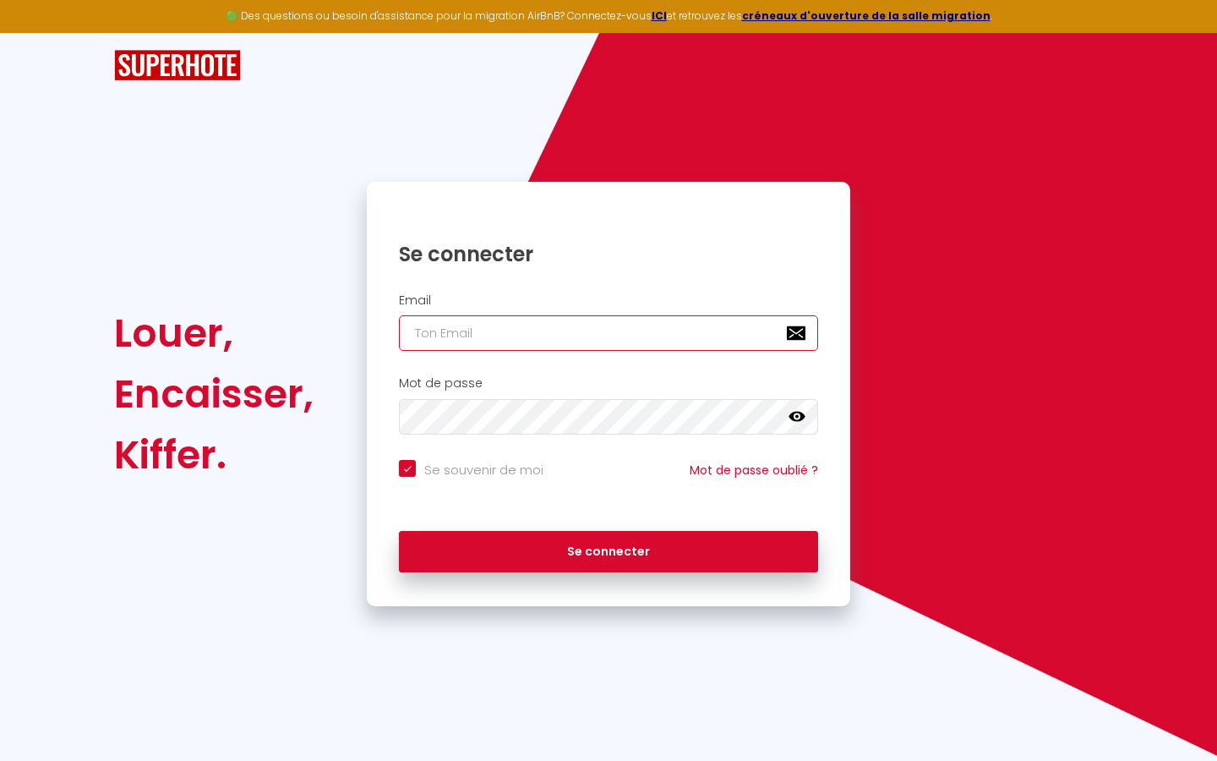 The image size is (1217, 761). Describe the element at coordinates (659, 15) in the screenshot. I see `strong: ICI` at that location.